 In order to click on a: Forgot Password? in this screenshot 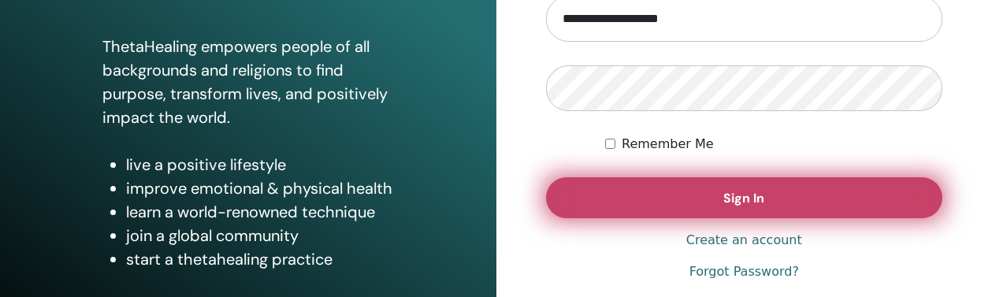, I will do `click(744, 272)`.